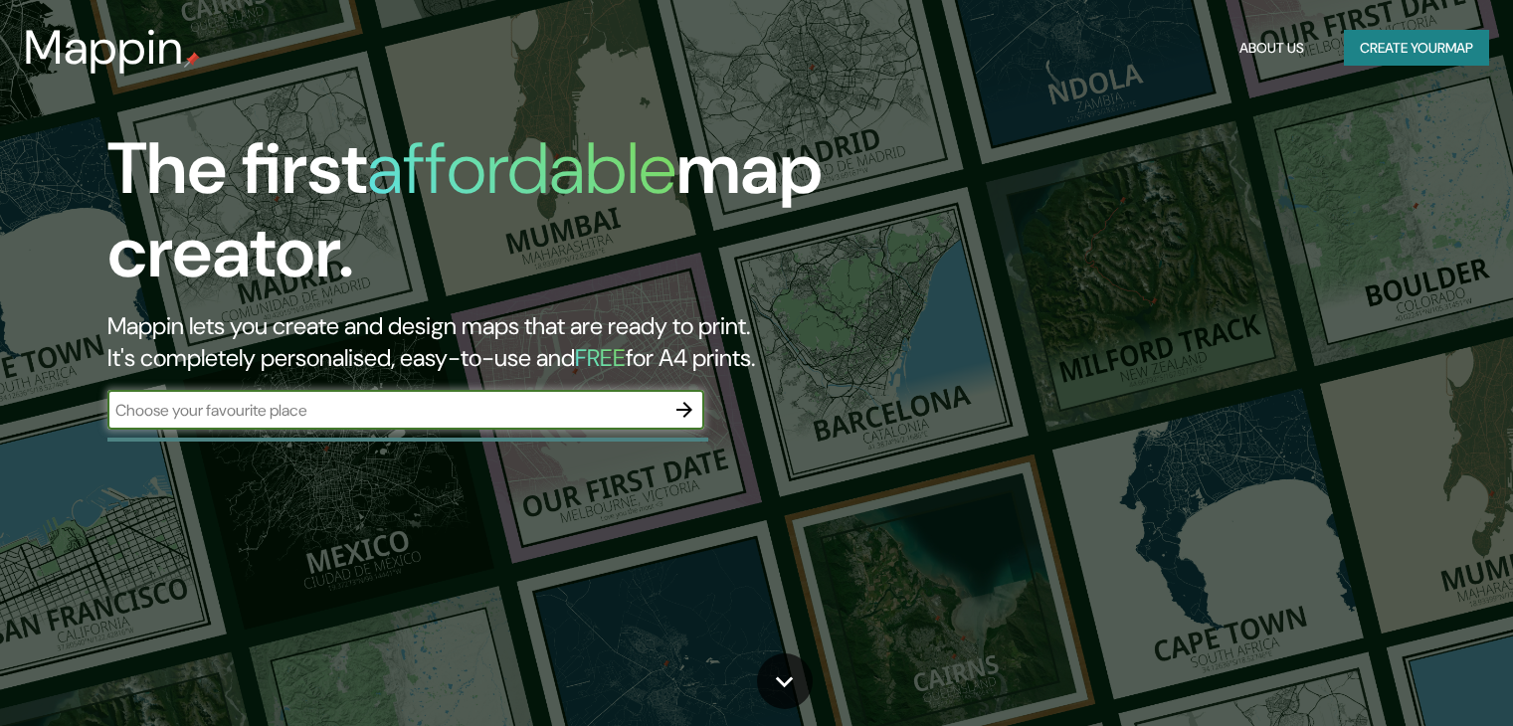 This screenshot has width=1513, height=726. I want to click on button: About Us, so click(1272, 48).